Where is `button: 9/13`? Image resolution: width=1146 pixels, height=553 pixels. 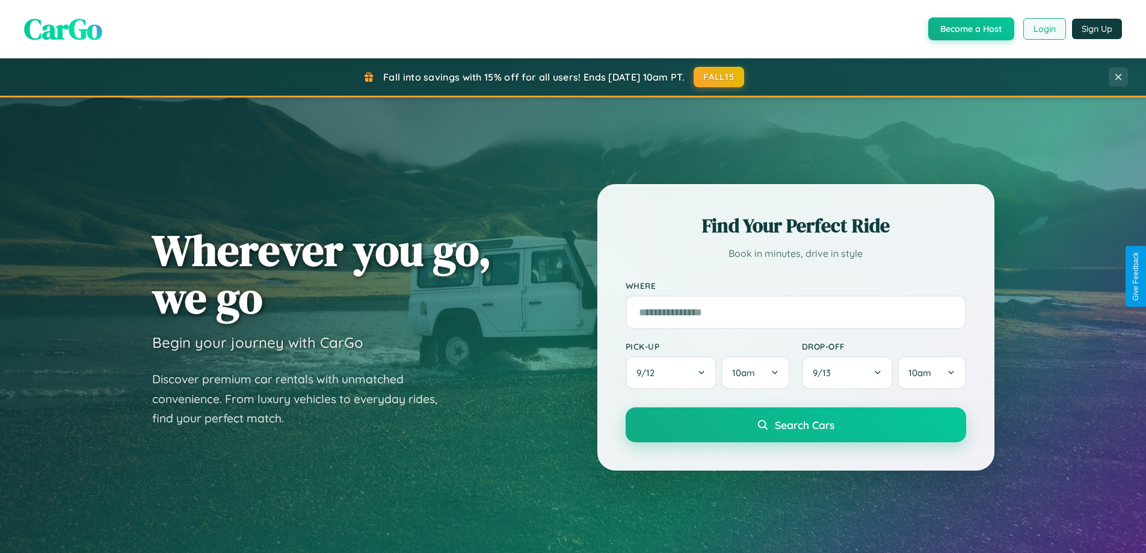
button: 9/13 is located at coordinates (848, 372).